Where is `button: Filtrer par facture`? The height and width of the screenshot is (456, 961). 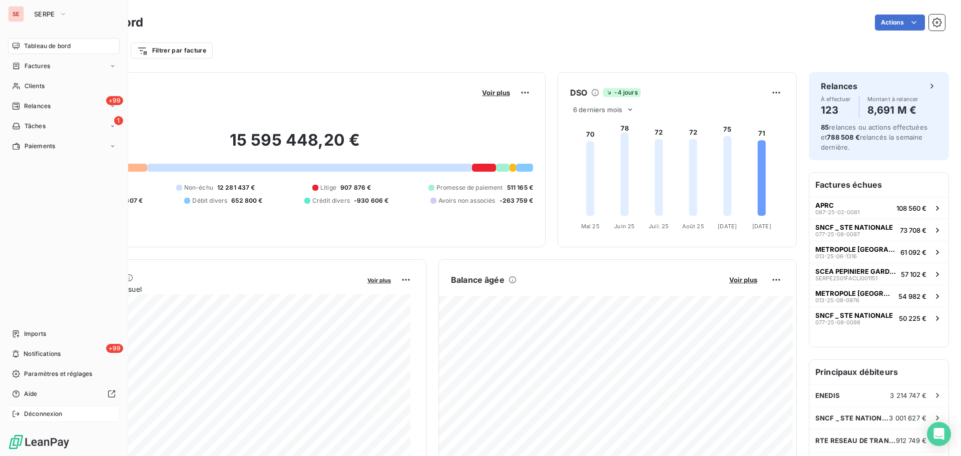 button: Filtrer par facture is located at coordinates (172, 51).